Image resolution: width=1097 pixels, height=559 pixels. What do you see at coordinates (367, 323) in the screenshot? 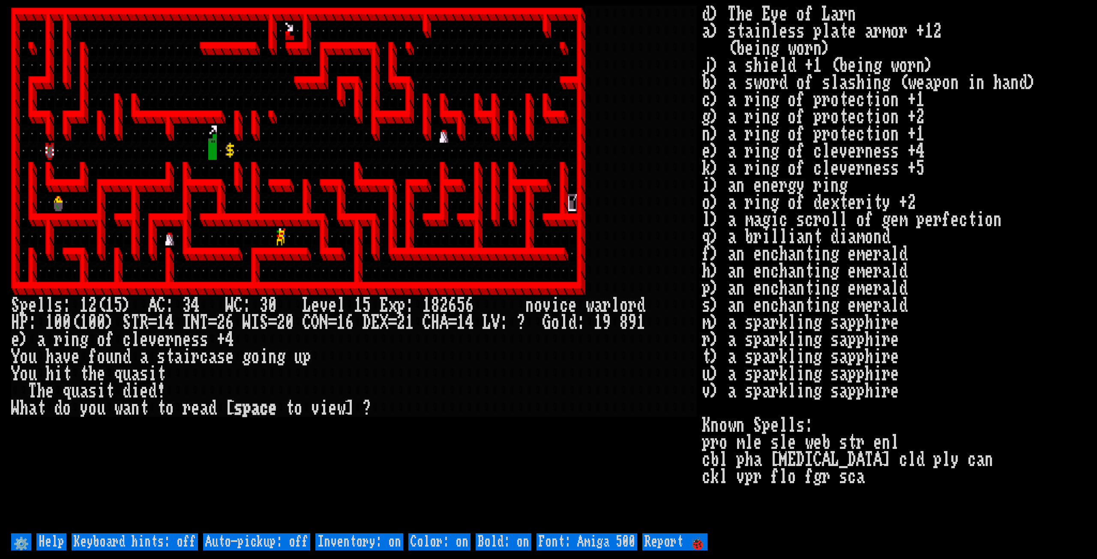
I see `div: D` at bounding box center [367, 323].